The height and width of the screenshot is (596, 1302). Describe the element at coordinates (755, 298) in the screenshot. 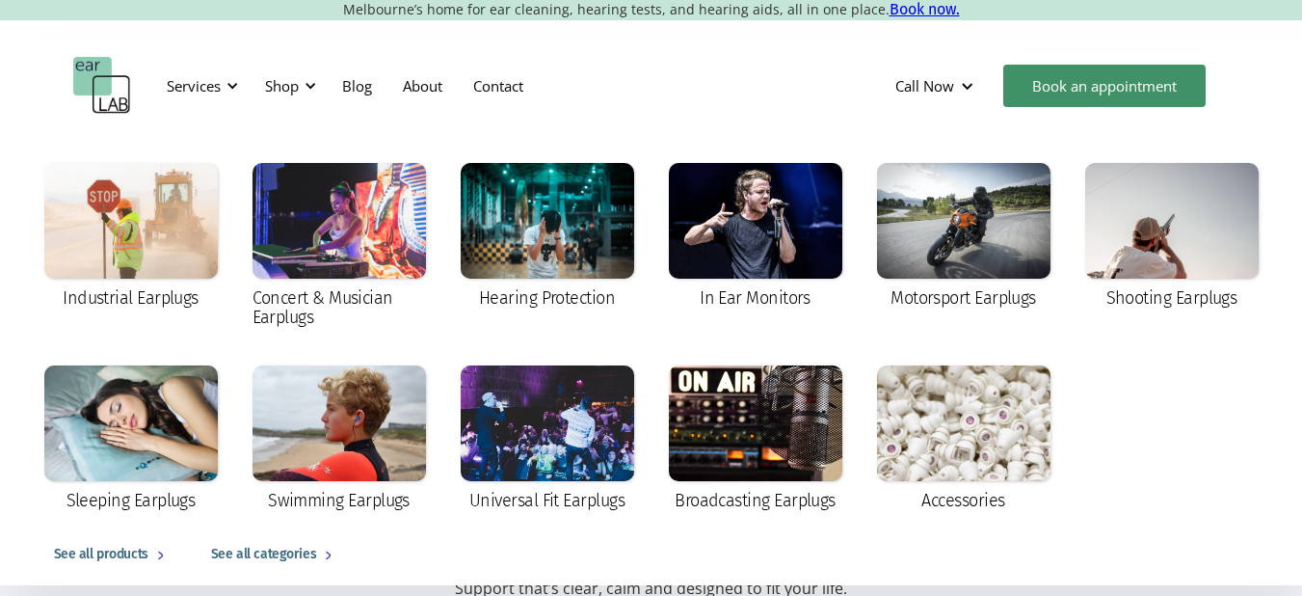

I see `div: In Ear Monitors` at that location.